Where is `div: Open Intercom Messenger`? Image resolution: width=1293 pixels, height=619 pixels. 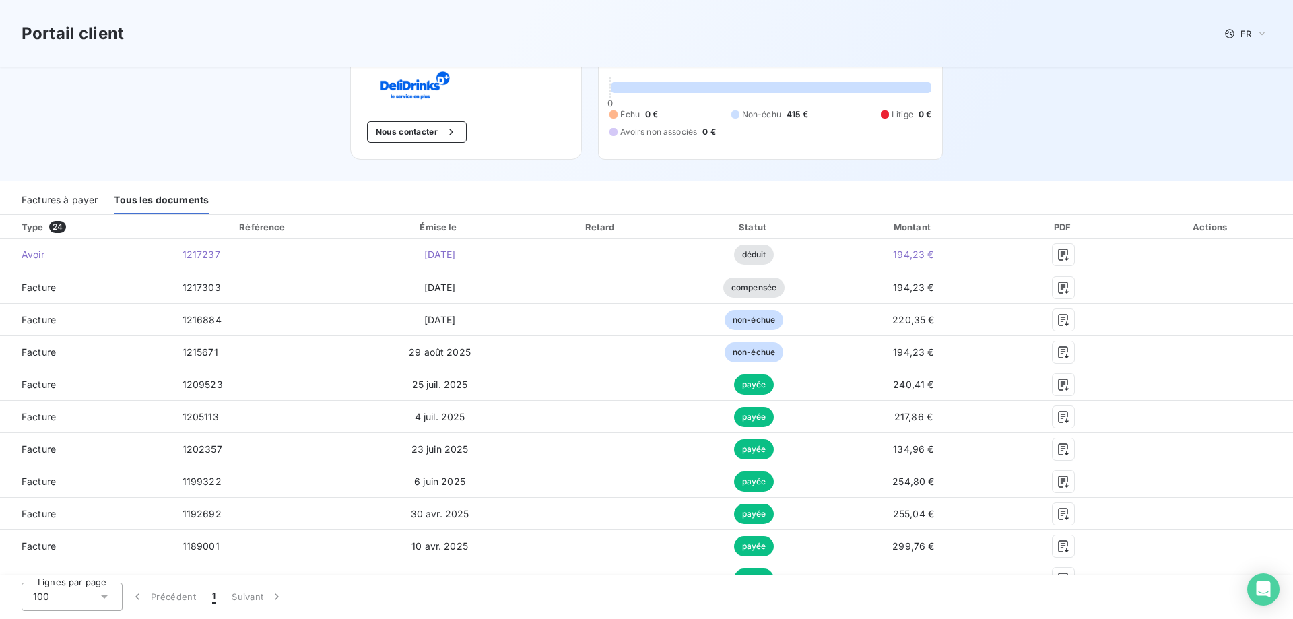
div: Open Intercom Messenger is located at coordinates (1263, 589).